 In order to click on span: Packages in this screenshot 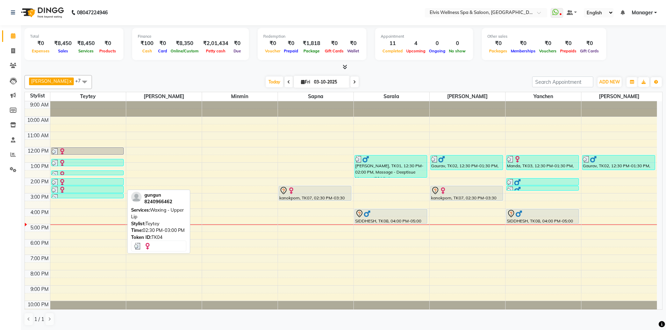, I will do `click(498, 51)`.